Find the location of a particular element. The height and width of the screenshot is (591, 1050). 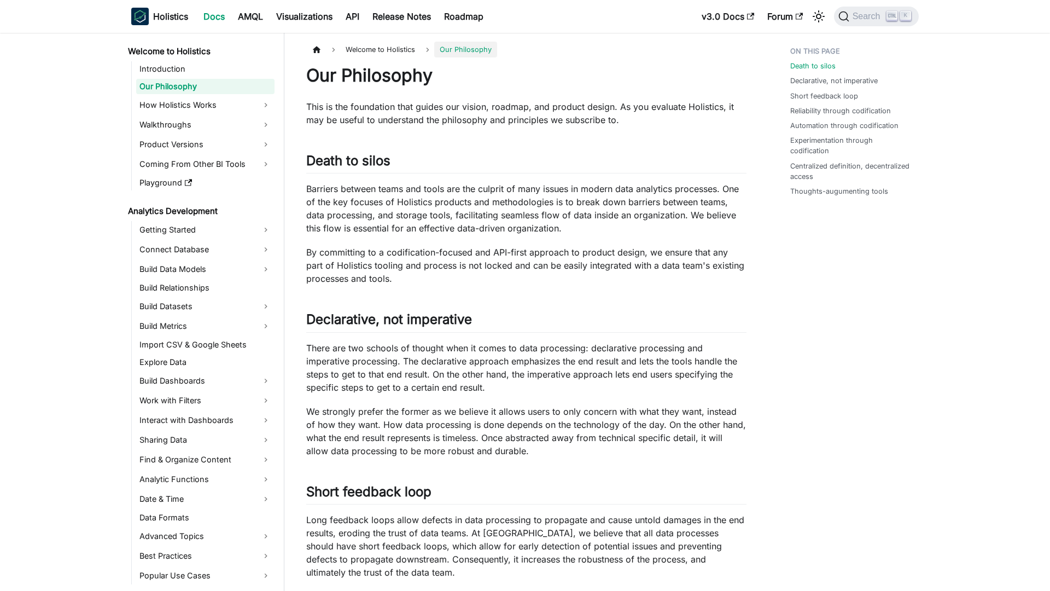

a: Product Versions is located at coordinates (205, 144).